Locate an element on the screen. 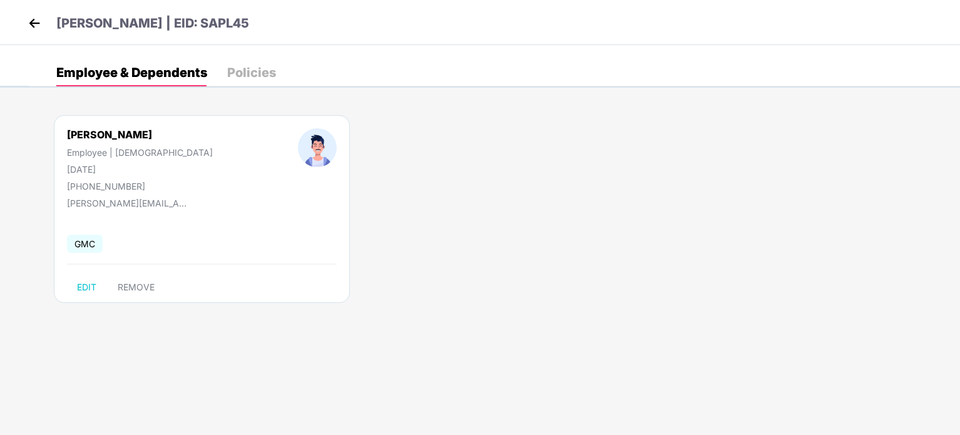 Image resolution: width=960 pixels, height=435 pixels. button: EDIT is located at coordinates (86, 287).